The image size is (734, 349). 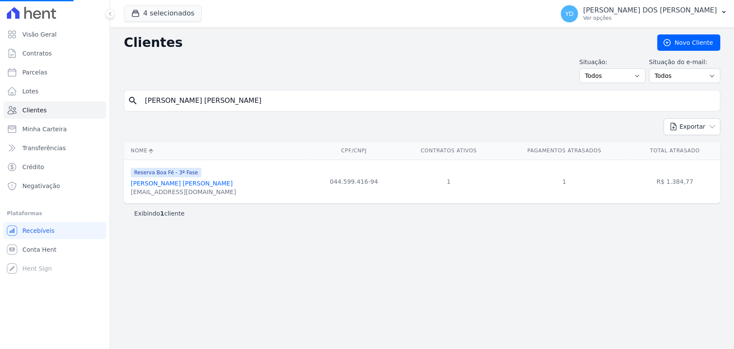 I want to click on button: Exportar, so click(x=692, y=126).